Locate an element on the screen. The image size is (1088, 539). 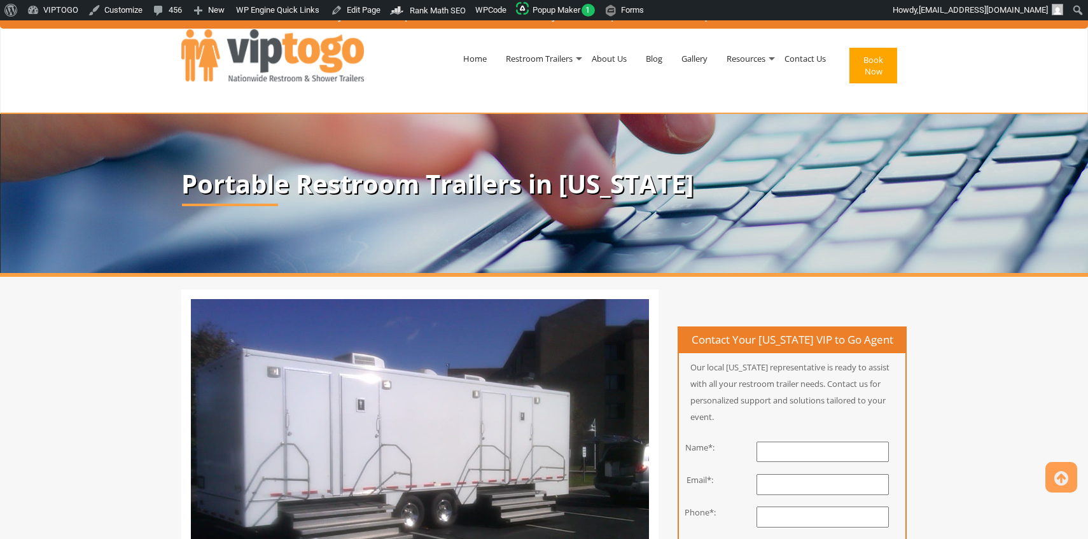
a: Gallery is located at coordinates (694, 59).